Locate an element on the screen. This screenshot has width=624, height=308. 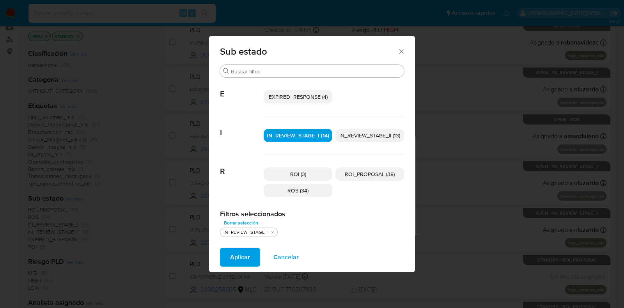
button: Borrar selección is located at coordinates (241, 223).